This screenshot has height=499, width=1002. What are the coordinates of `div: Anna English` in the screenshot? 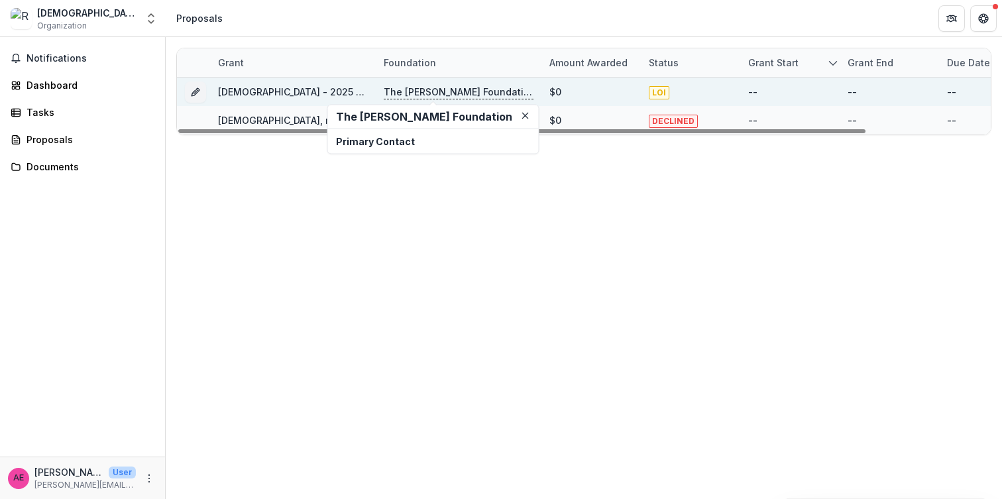 It's located at (19, 478).